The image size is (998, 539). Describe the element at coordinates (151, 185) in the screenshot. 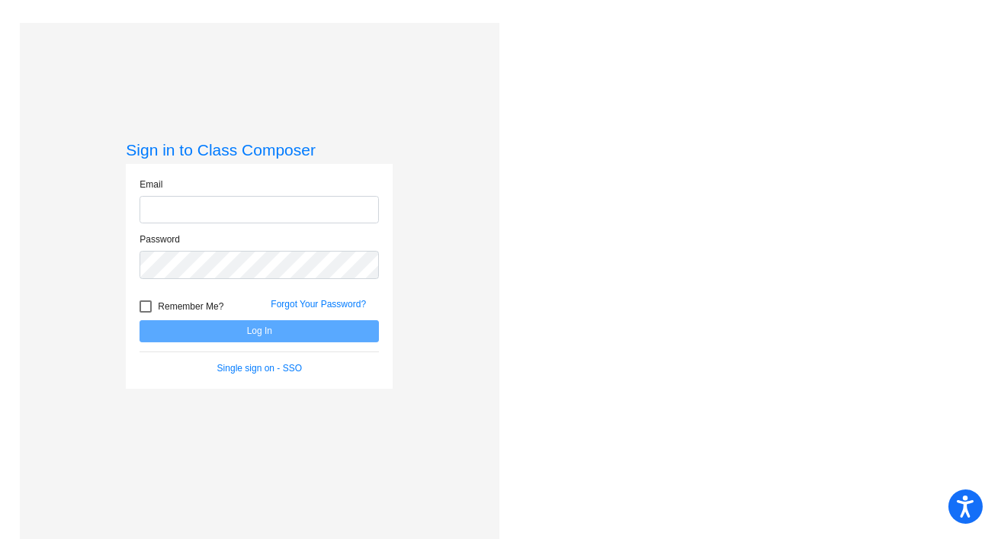

I see `label: Email` at that location.